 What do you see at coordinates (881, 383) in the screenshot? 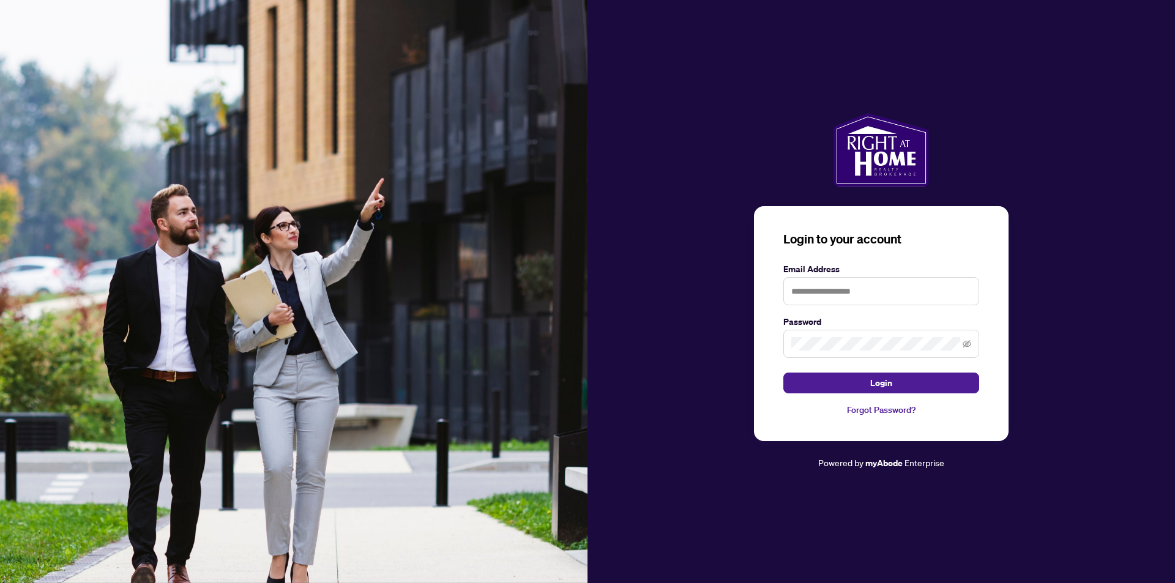
I see `span: Login` at bounding box center [881, 383].